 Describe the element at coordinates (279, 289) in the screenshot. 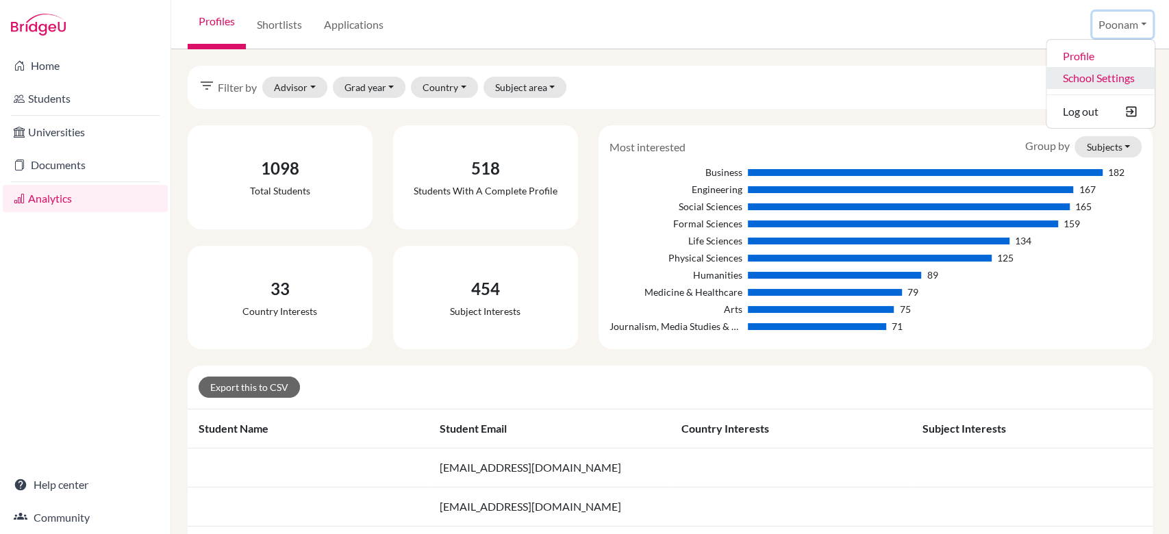

I see `div: 33` at that location.